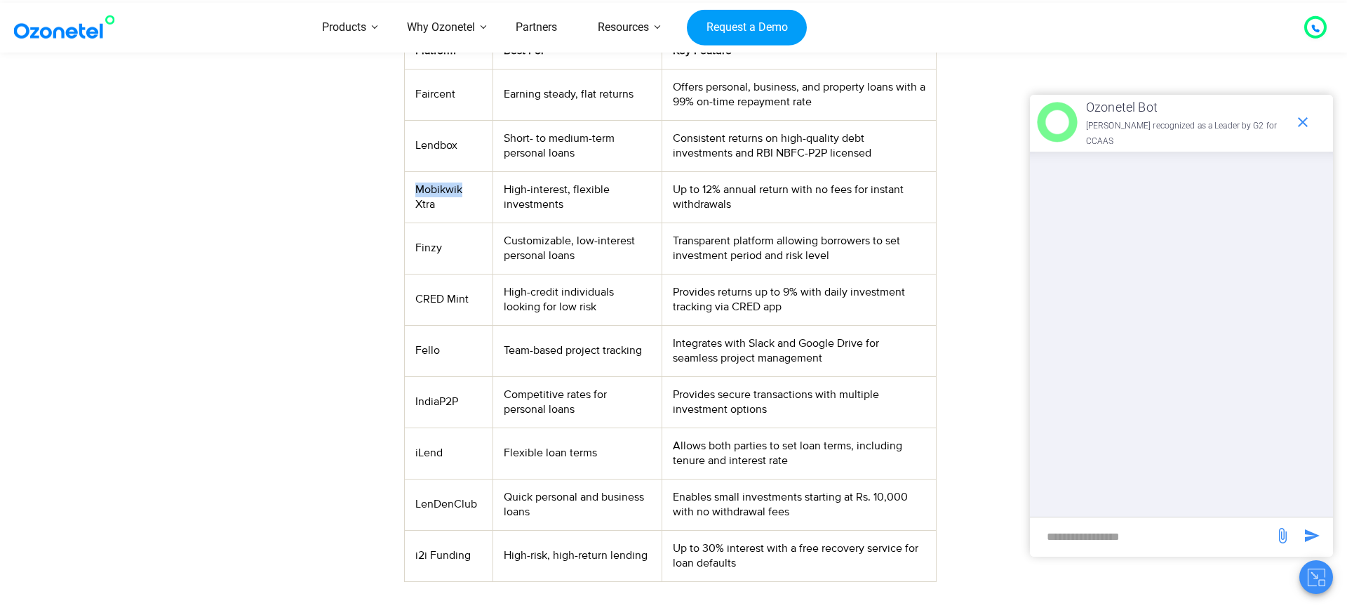  Describe the element at coordinates (577, 94) in the screenshot. I see `td: Earning steady, flat returns` at that location.